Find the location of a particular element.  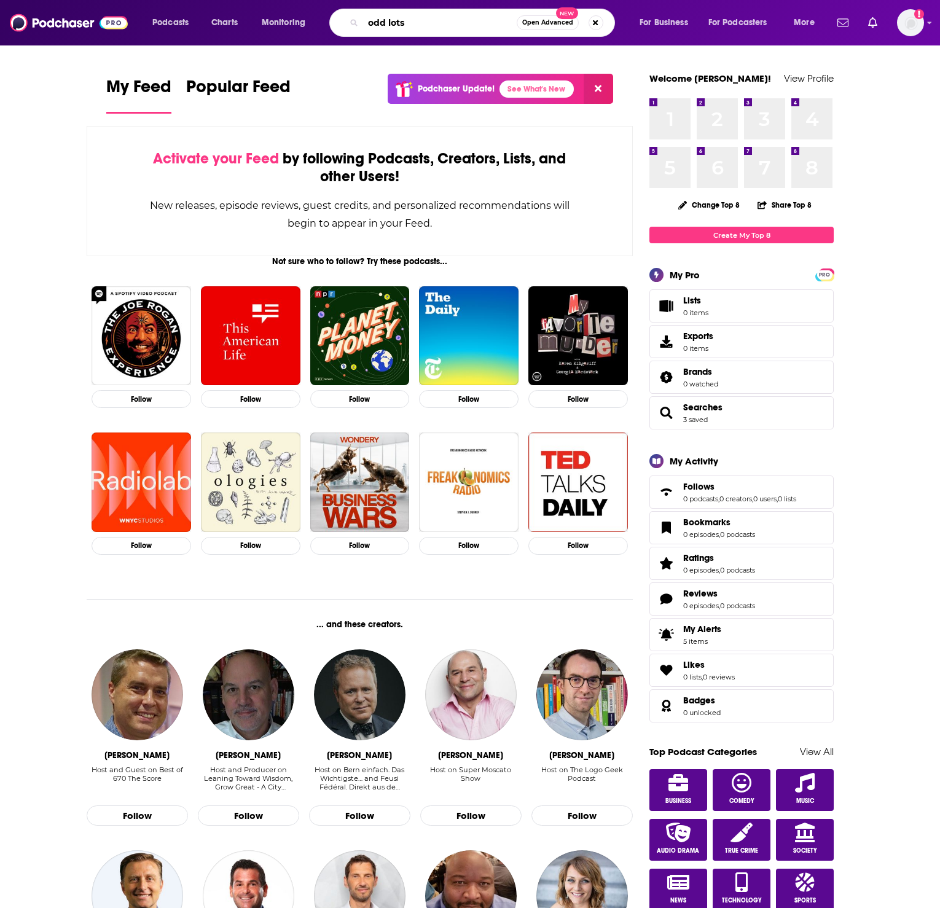

div: David Haugh is located at coordinates (137, 755).